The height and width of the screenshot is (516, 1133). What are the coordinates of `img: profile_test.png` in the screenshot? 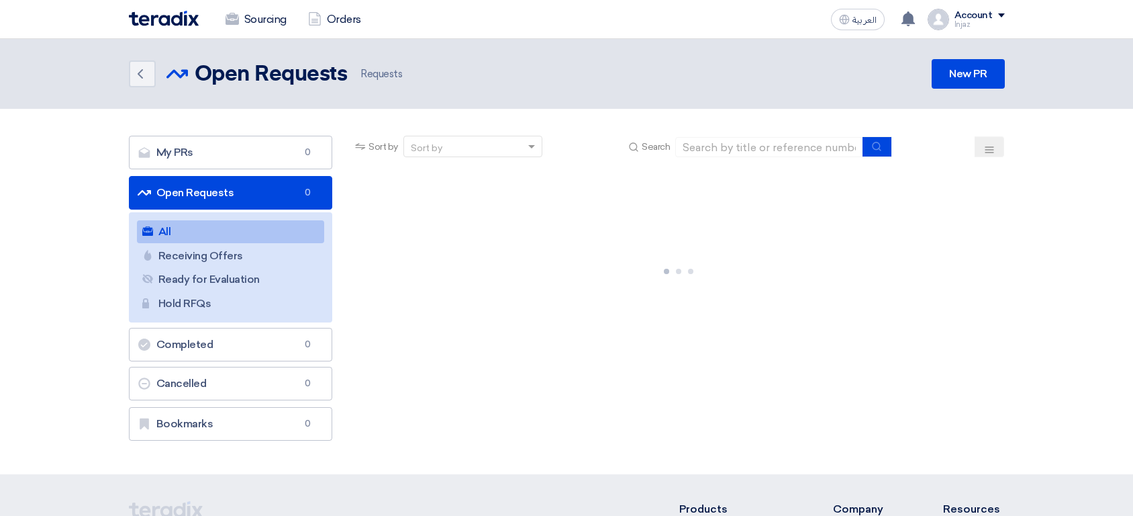 It's located at (938, 19).